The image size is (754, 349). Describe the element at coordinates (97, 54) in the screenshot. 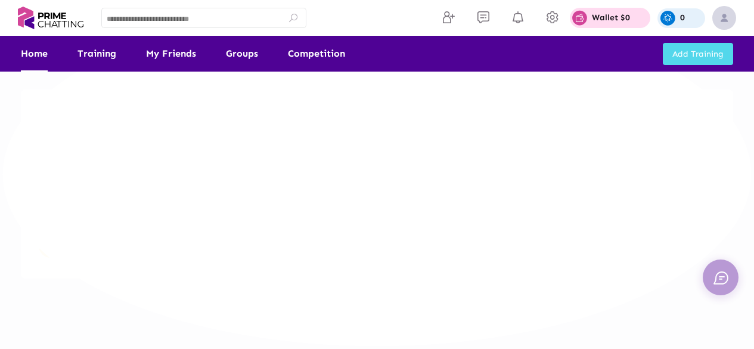

I see `a: Training` at that location.